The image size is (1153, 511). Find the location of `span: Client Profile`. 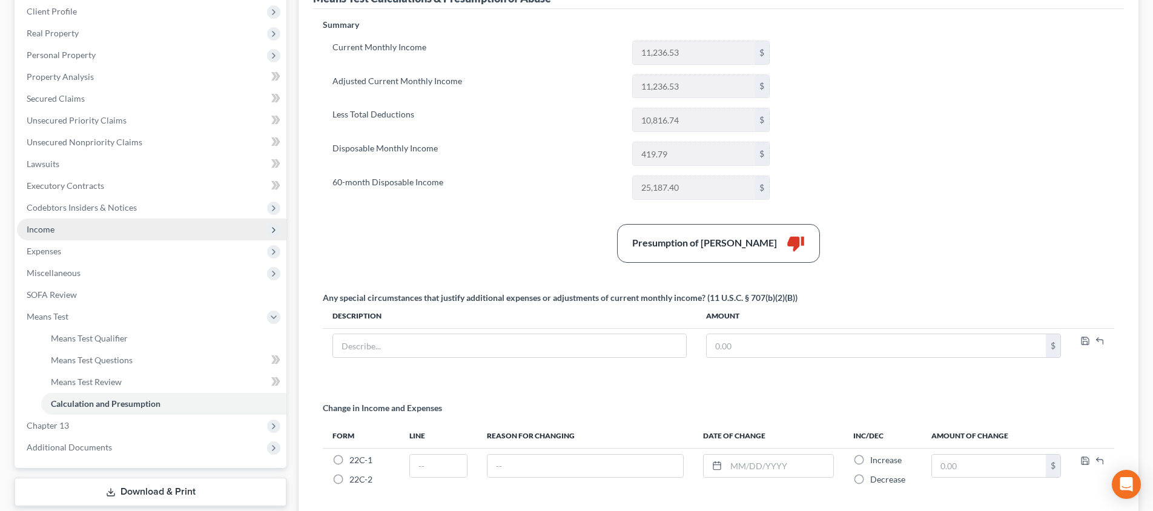

span: Client Profile is located at coordinates (51, 11).